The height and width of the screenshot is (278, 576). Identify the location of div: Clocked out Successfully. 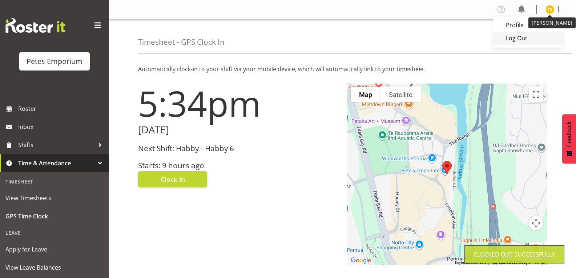
(515, 255).